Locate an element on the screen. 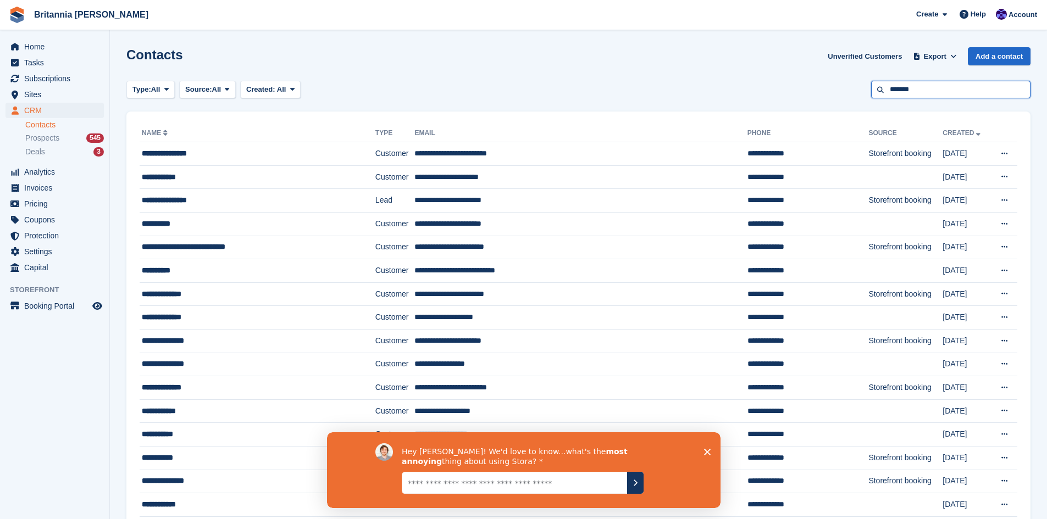  button: Type: All is located at coordinates (151, 90).